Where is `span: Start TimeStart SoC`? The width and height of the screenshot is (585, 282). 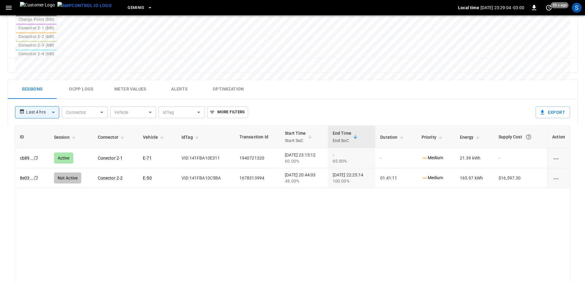 span: Start TimeStart SoC is located at coordinates (299, 137).